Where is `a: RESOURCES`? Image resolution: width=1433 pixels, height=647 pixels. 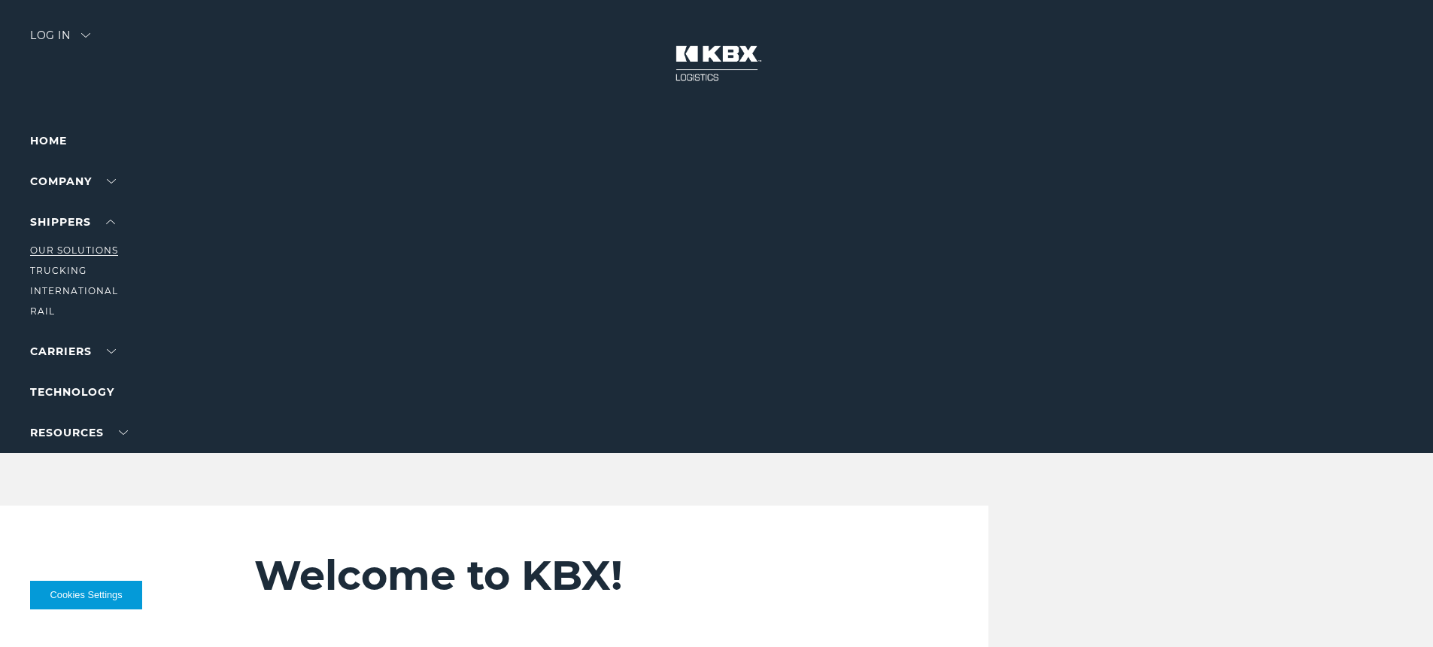 a: RESOURCES is located at coordinates (79, 433).